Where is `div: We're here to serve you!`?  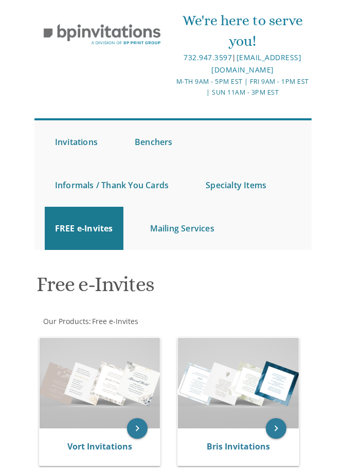
div: We're here to serve you! is located at coordinates (243, 31).